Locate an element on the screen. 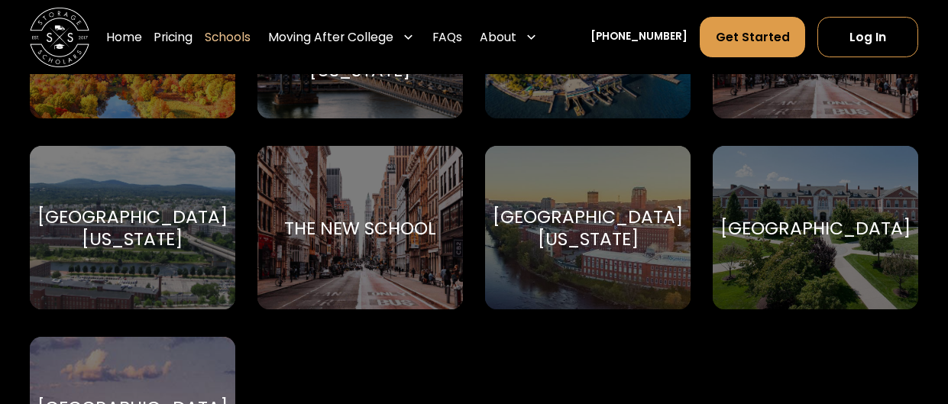 This screenshot has height=404, width=948. a: Get Started is located at coordinates (753, 37).